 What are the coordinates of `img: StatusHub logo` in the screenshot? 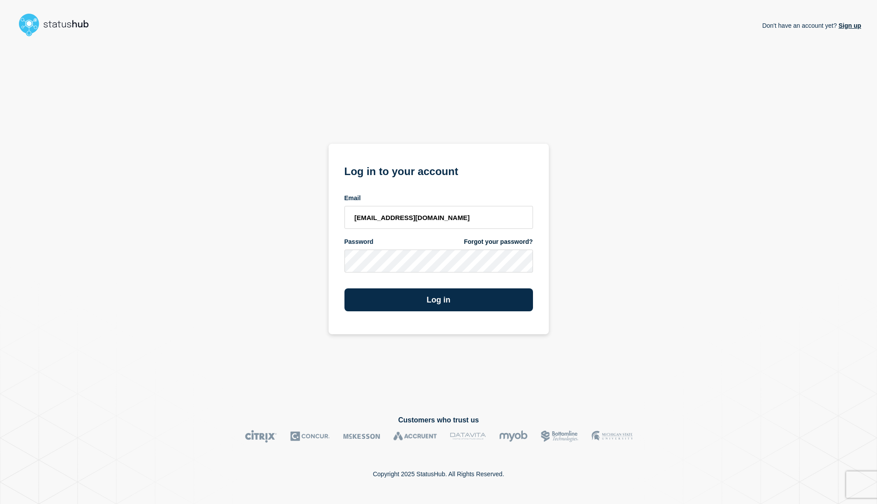 It's located at (58, 25).